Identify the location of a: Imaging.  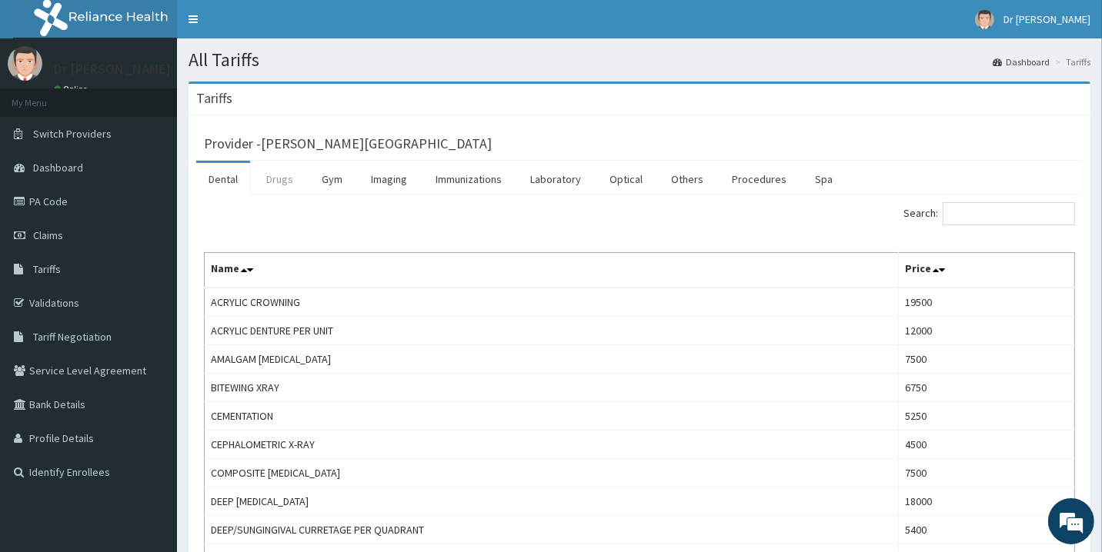
(388, 179).